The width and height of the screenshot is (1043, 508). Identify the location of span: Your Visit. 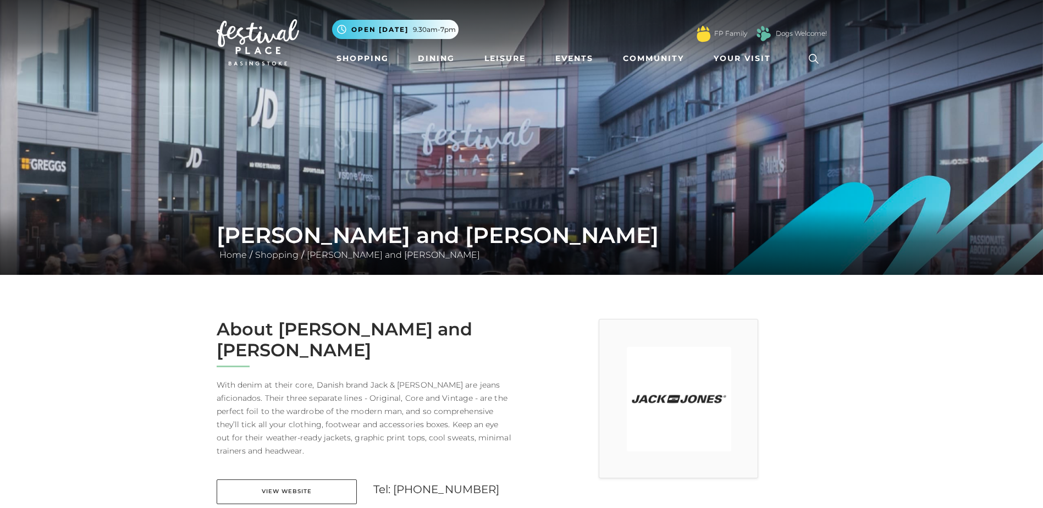
(742, 58).